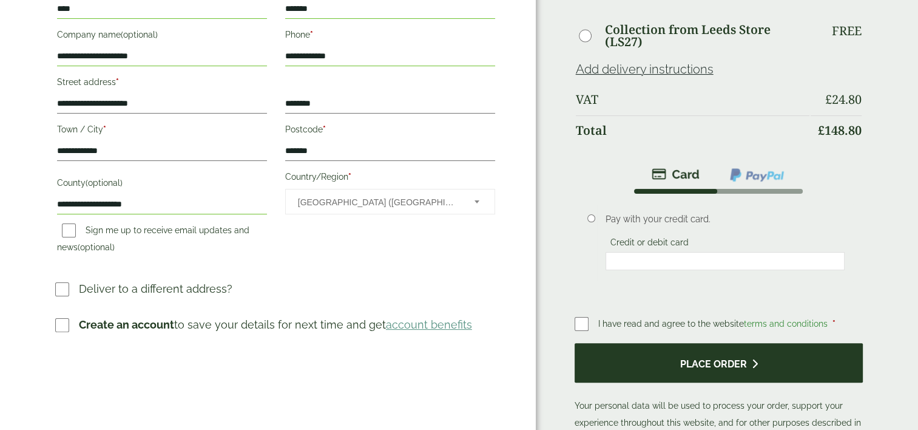  I want to click on p: to save your details for next time and get, so click(276, 324).